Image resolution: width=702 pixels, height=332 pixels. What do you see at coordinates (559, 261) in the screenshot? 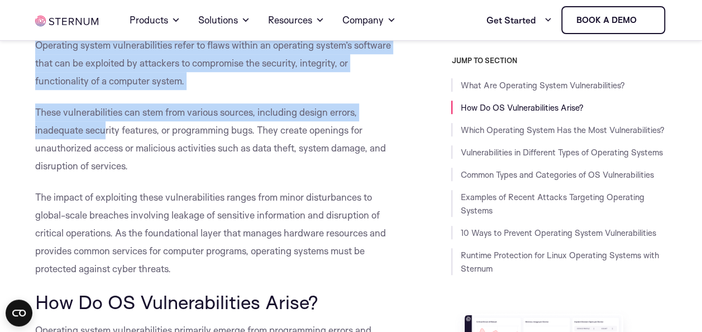
I see `a: Runtime Protection for Linux Operating Systems with Sternum` at bounding box center [559, 261].